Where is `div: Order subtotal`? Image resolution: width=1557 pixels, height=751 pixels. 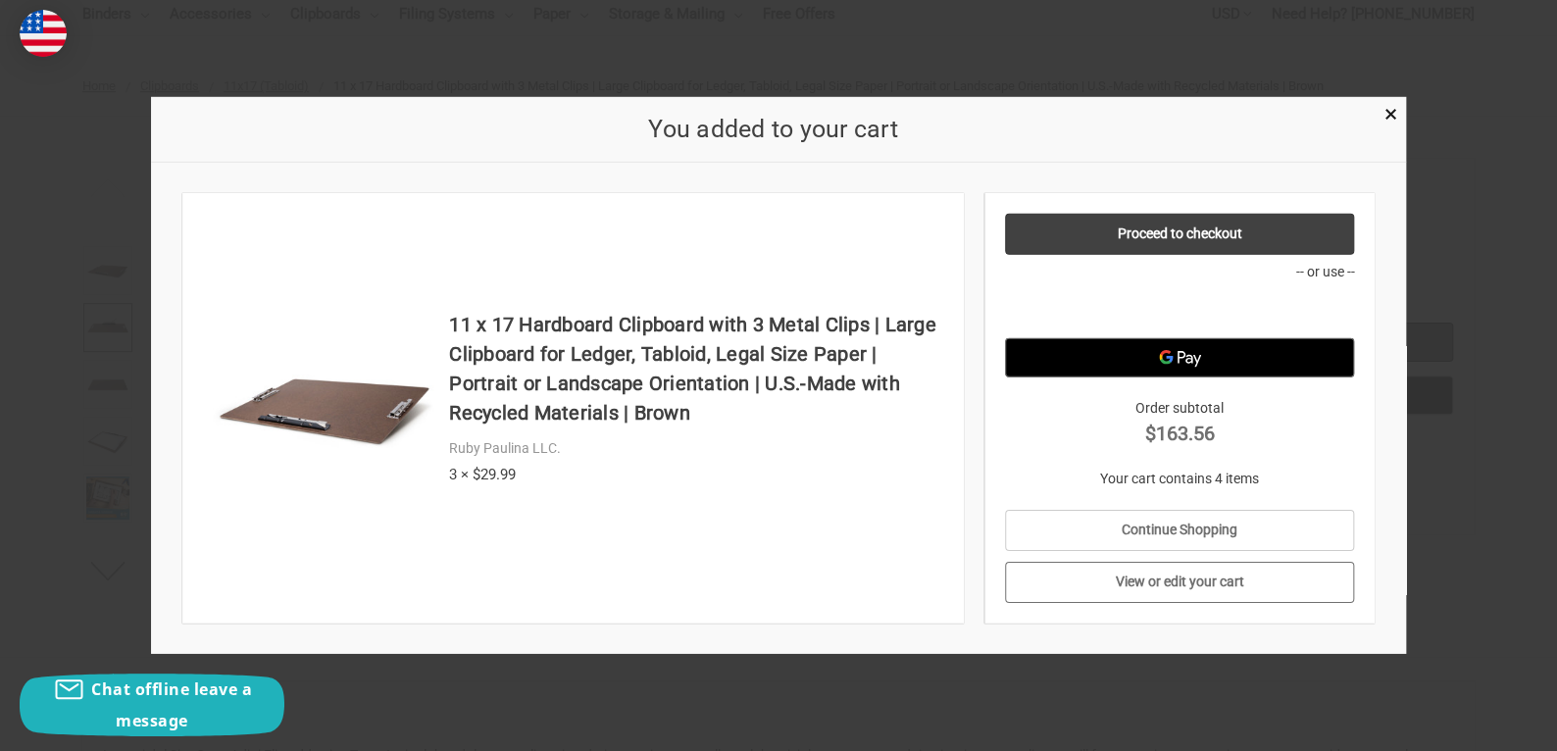 div: Order subtotal is located at coordinates (1180, 423).